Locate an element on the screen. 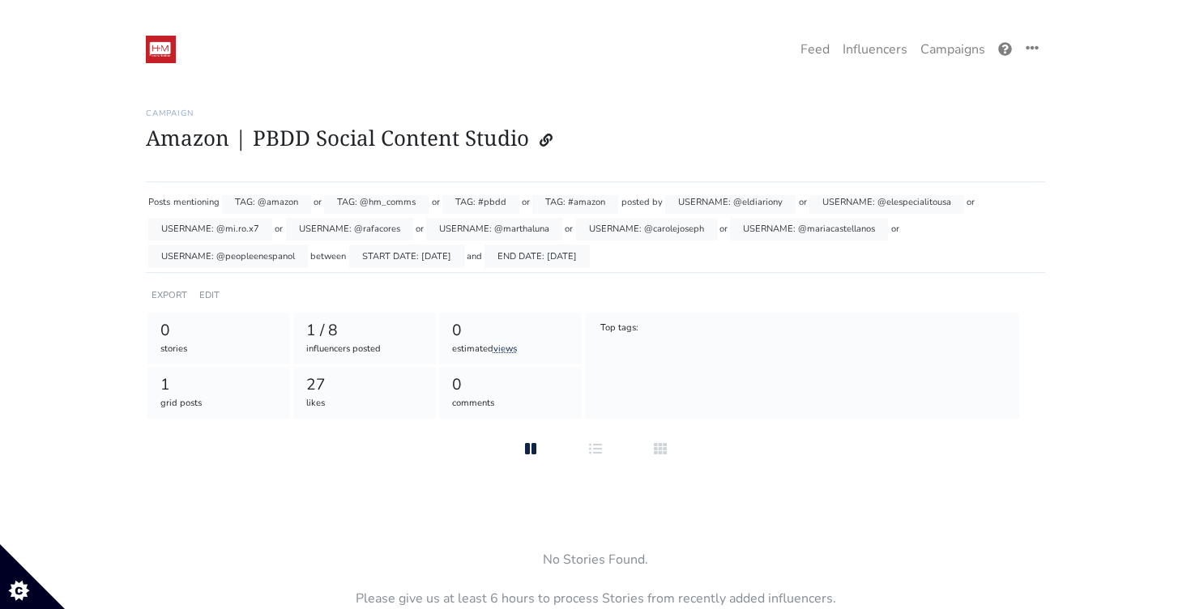 The height and width of the screenshot is (609, 1191). a: Campaigns is located at coordinates (953, 49).